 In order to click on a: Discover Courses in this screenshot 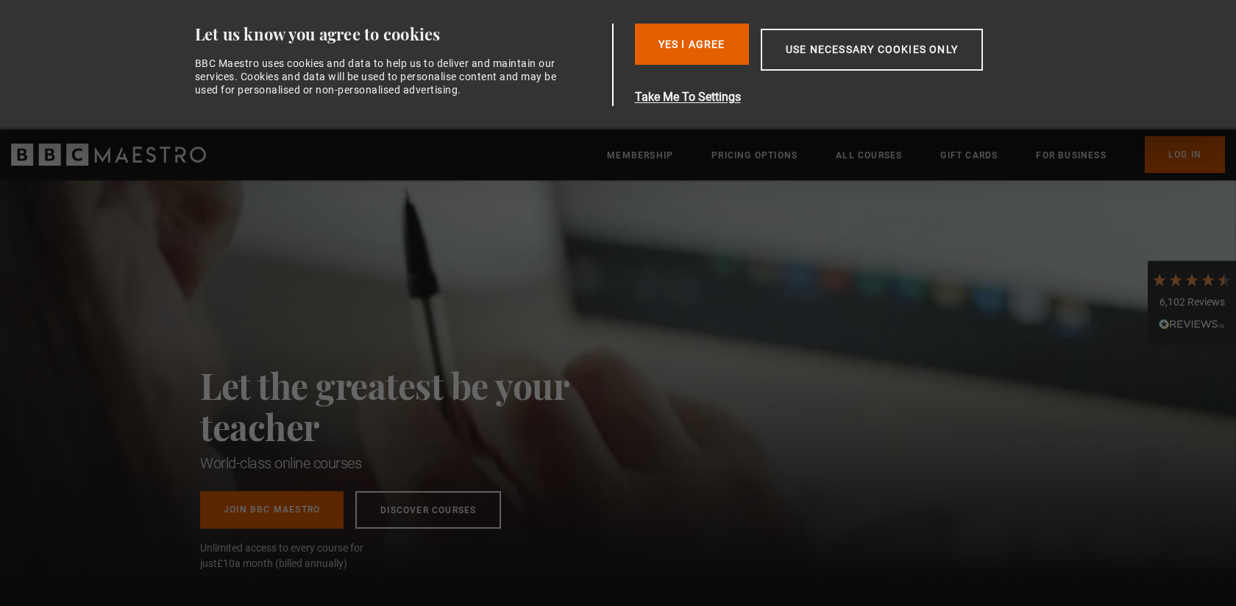, I will do `click(428, 509)`.